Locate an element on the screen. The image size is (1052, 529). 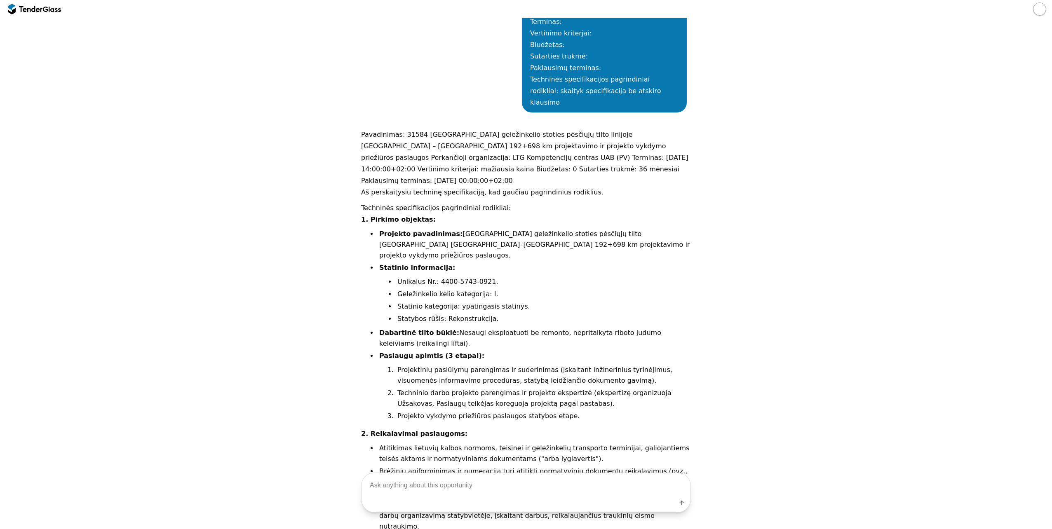
li: Nesaugi eksploatuoti be remonto, nepritaikyta riboto judumo keleiviams (reikalingi liftai). is located at coordinates (534, 339).